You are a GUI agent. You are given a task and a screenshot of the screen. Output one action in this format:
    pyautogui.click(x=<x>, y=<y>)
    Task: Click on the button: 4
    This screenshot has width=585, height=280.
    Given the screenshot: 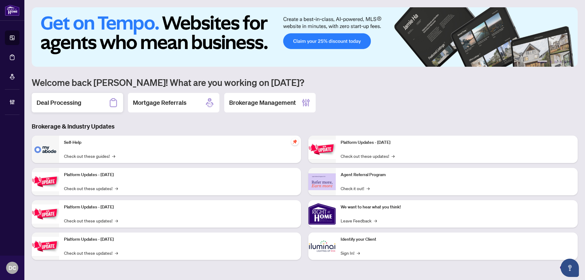 What is the action you would take?
    pyautogui.click(x=561, y=62)
    